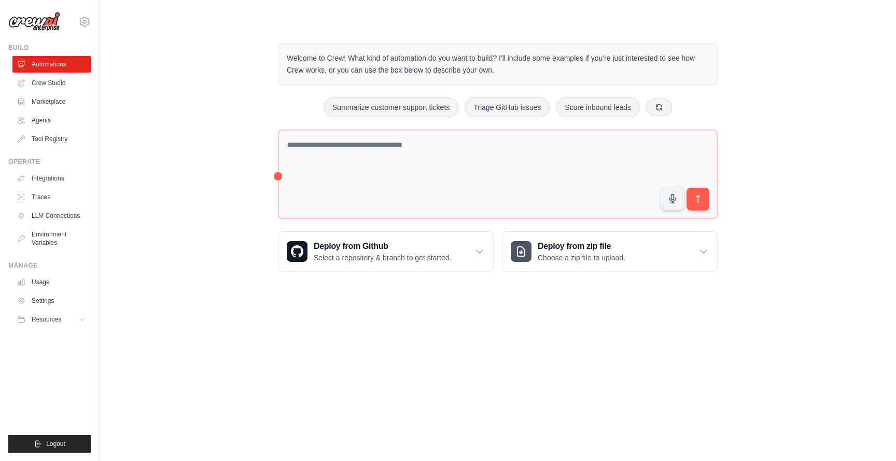  What do you see at coordinates (51, 178) in the screenshot?
I see `a: Integrations` at bounding box center [51, 178].